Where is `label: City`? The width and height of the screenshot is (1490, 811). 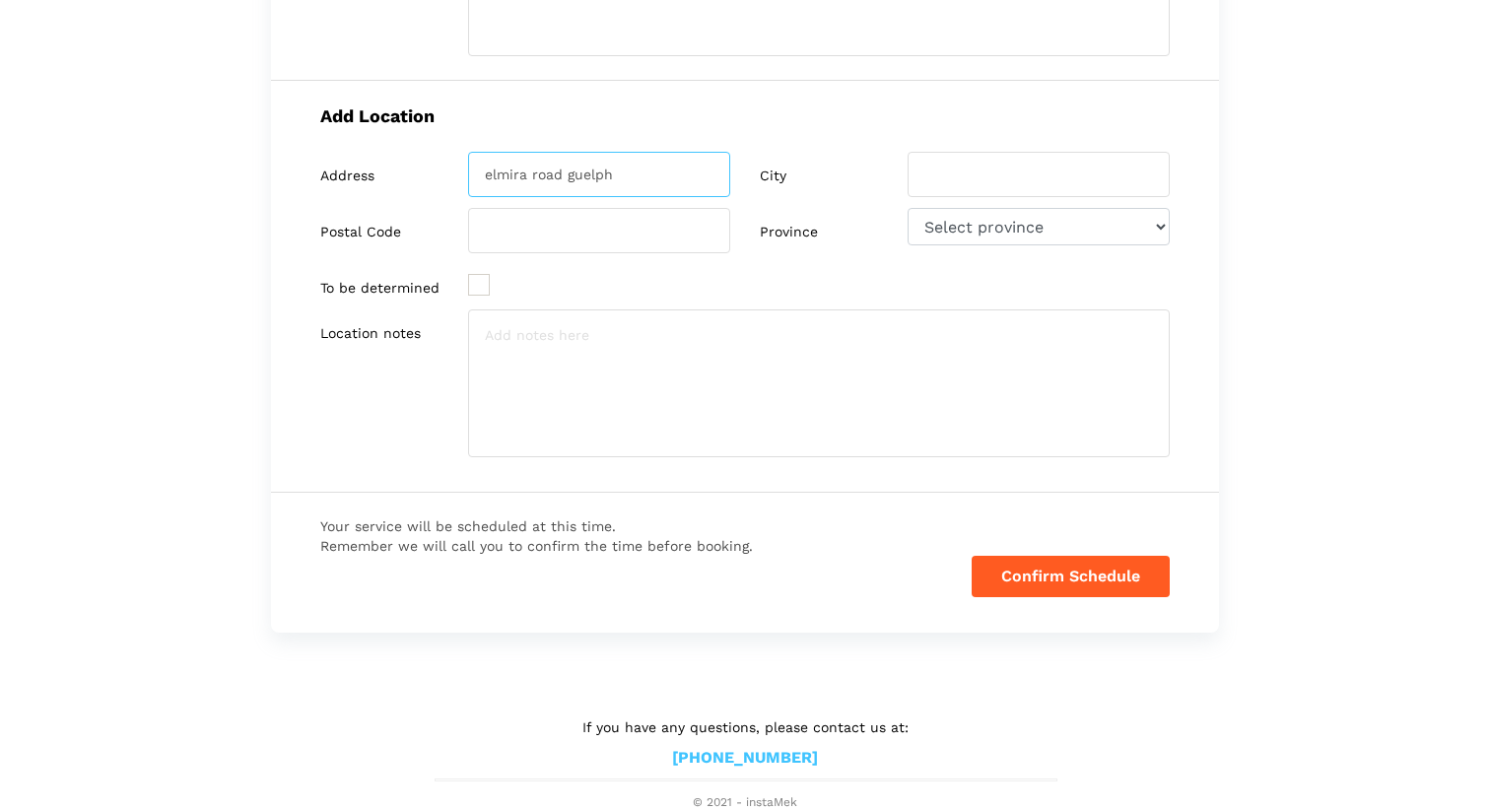
label: City is located at coordinates (773, 175).